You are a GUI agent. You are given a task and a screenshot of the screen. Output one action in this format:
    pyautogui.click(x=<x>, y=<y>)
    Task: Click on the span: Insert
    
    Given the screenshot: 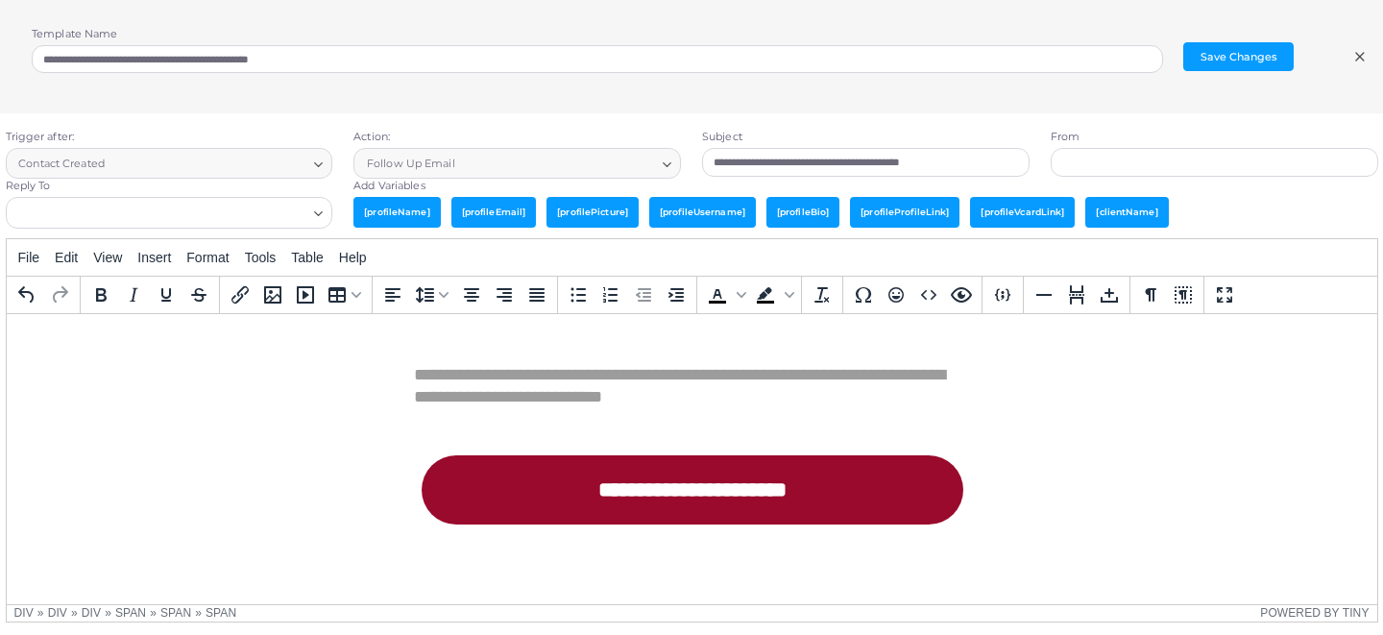 What is the action you would take?
    pyautogui.click(x=154, y=257)
    